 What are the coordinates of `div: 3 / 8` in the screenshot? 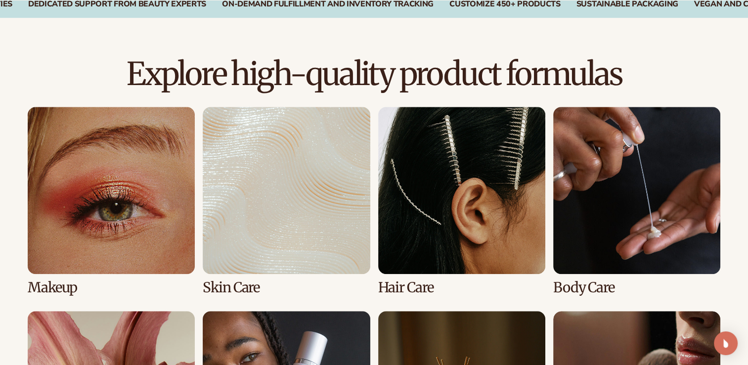 It's located at (462, 201).